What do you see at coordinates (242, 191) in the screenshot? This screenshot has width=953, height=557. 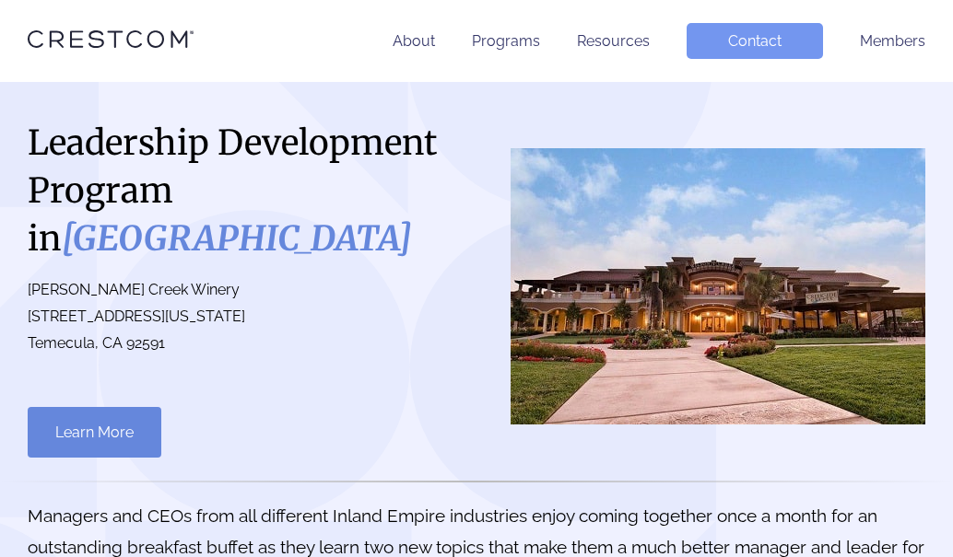 I see `h1: Leadership Development Program in` at bounding box center [242, 191].